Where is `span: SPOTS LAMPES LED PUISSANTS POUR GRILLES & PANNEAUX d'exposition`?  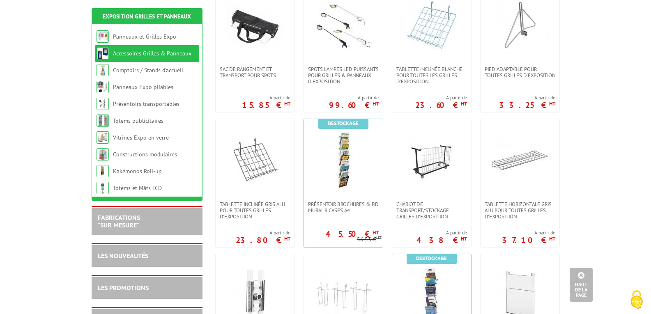 span: SPOTS LAMPES LED PUISSANTS POUR GRILLES & PANNEAUX d'exposition is located at coordinates (343, 75).